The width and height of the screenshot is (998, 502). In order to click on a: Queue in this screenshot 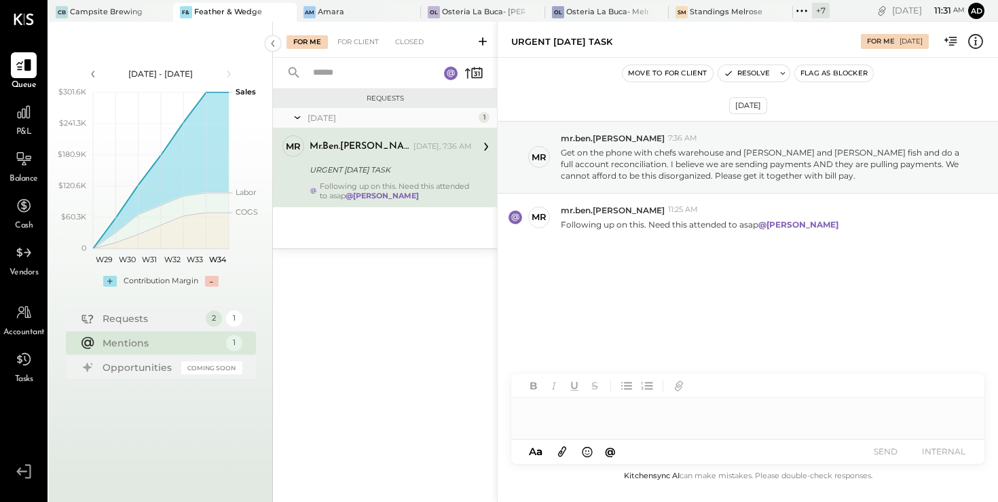, I will do `click(24, 72)`.